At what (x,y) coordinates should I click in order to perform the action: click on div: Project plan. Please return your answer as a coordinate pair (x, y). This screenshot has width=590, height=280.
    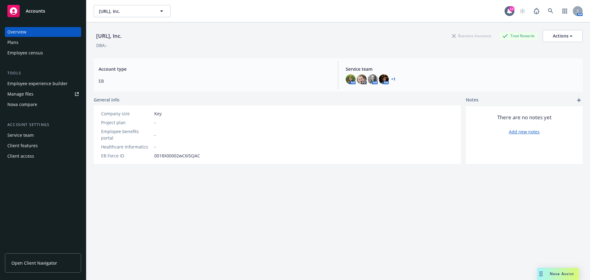
    Looking at the image, I should click on (126, 122).